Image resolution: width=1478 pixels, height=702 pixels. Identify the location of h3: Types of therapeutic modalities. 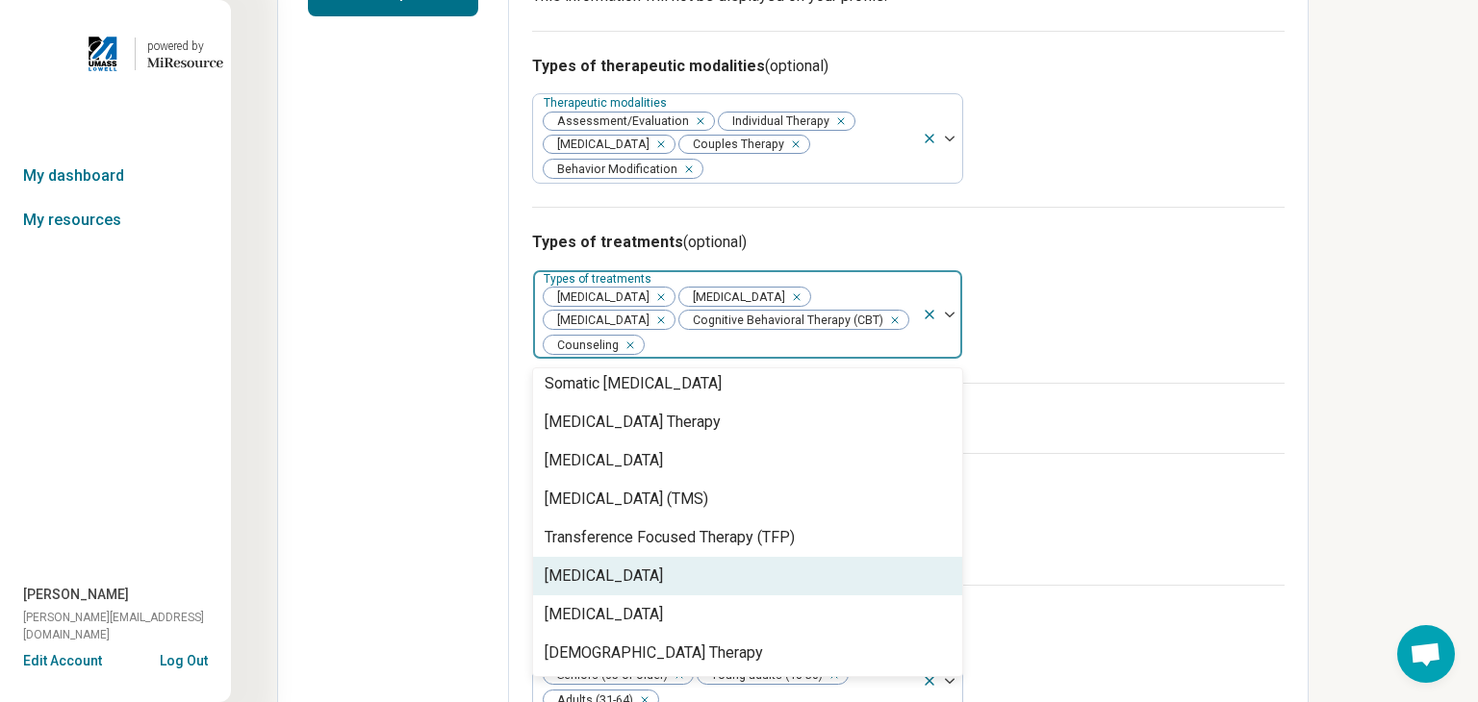
(908, 66).